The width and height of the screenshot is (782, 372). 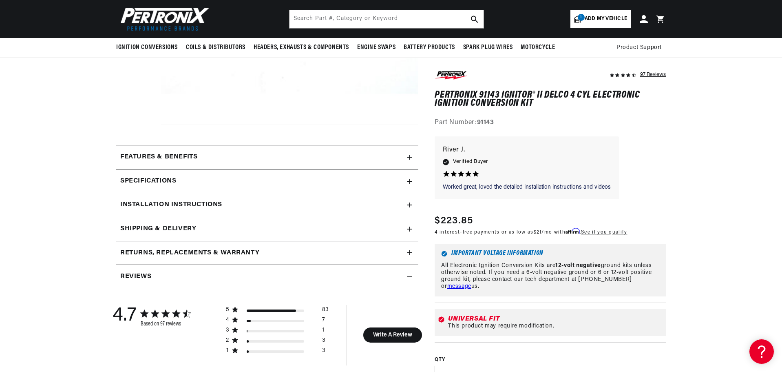 I want to click on summary: Spark Plug Wires, so click(x=488, y=47).